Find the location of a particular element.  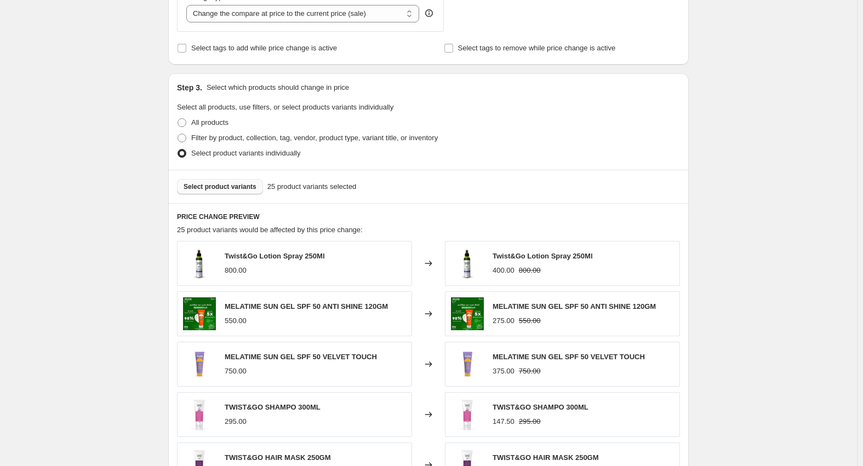

div: 800.00 is located at coordinates (236, 271).